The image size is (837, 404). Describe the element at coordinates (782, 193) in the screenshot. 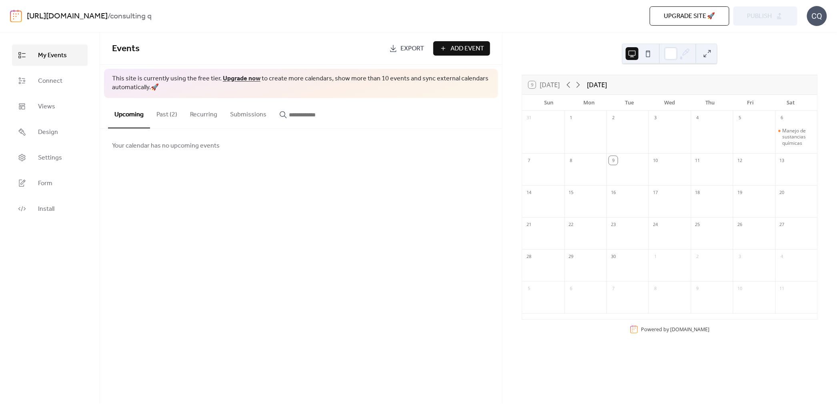

I see `div: 20` at that location.